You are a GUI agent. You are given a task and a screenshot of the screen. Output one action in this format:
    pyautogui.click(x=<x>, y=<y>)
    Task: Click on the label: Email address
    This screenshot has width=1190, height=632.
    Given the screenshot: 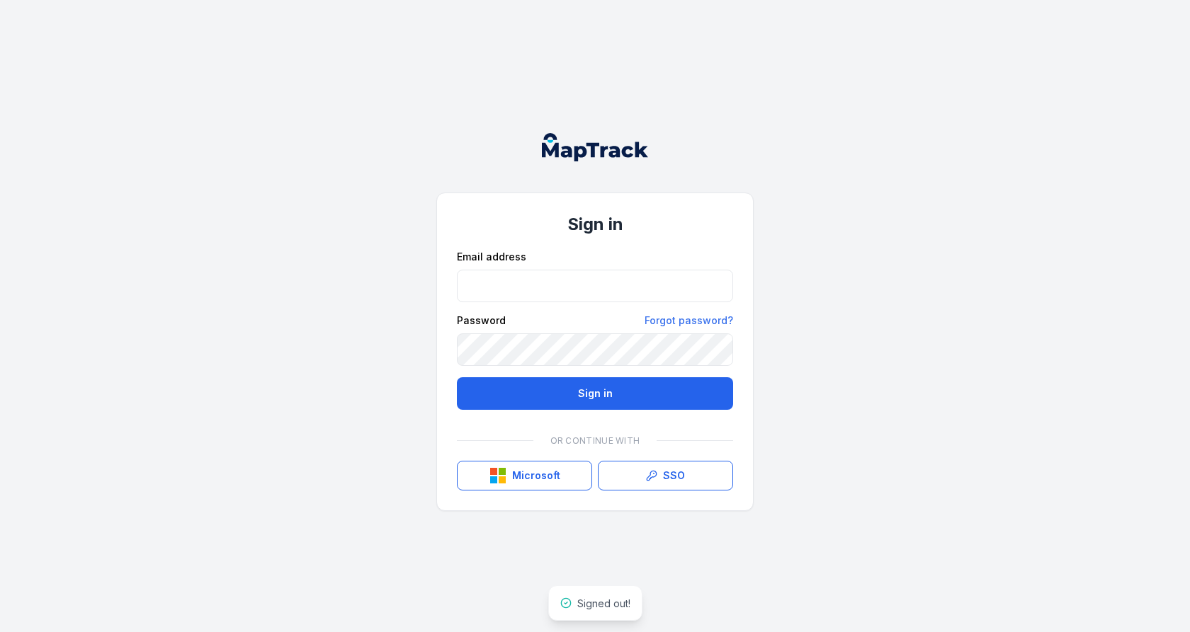 What is the action you would take?
    pyautogui.click(x=491, y=257)
    